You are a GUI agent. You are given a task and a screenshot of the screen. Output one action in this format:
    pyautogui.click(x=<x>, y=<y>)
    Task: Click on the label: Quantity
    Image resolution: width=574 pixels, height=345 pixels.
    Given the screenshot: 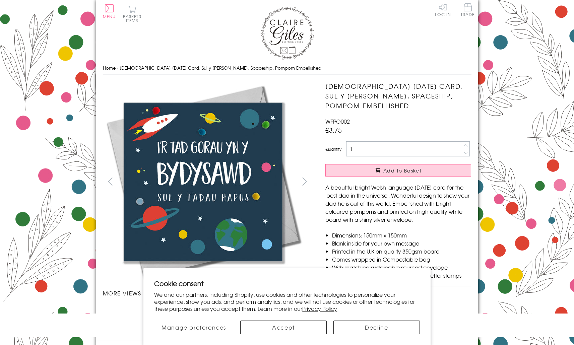 What is the action you would take?
    pyautogui.click(x=333, y=149)
    